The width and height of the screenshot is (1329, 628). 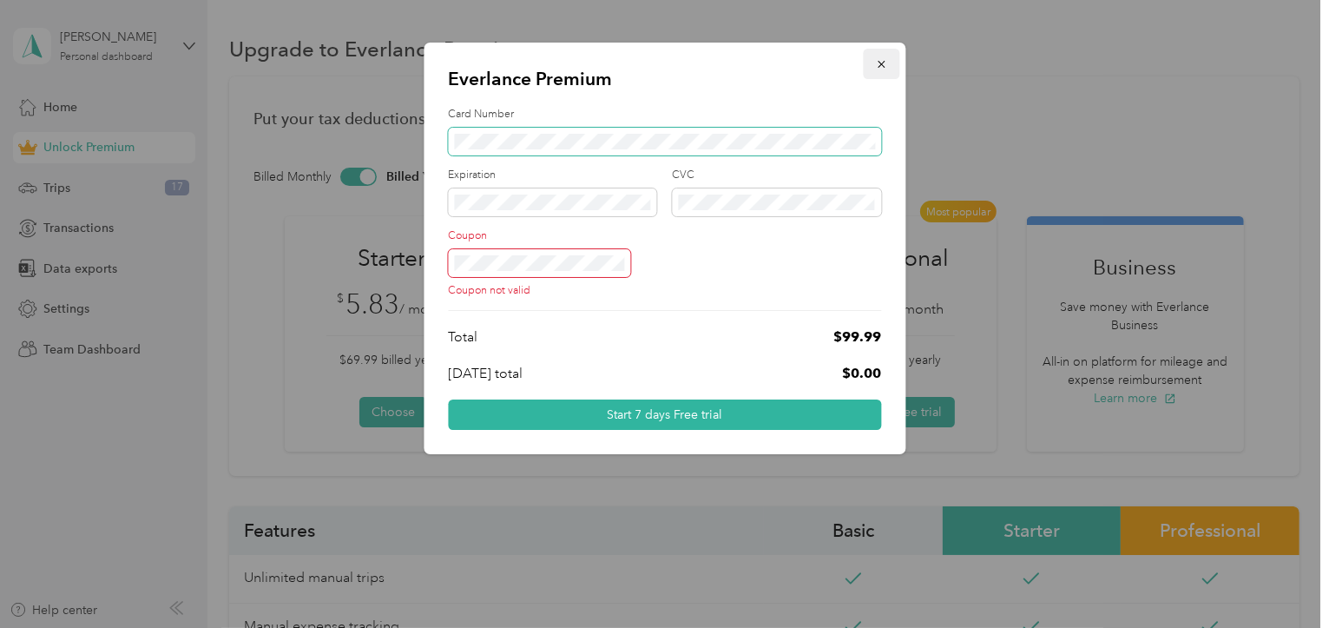 I want to click on label: Card Number, so click(x=664, y=115).